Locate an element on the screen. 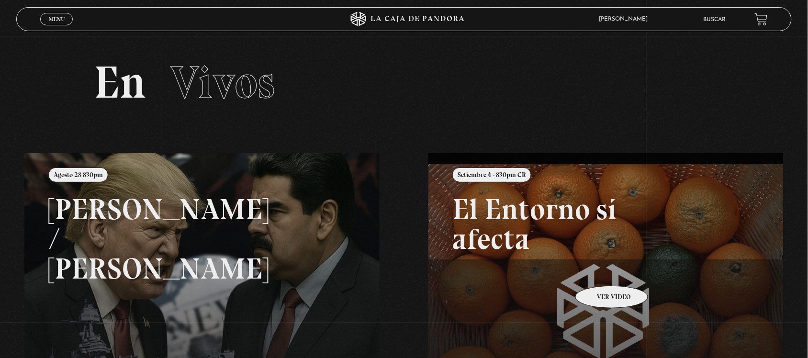 Image resolution: width=808 pixels, height=358 pixels. span: Menu is located at coordinates (56, 19).